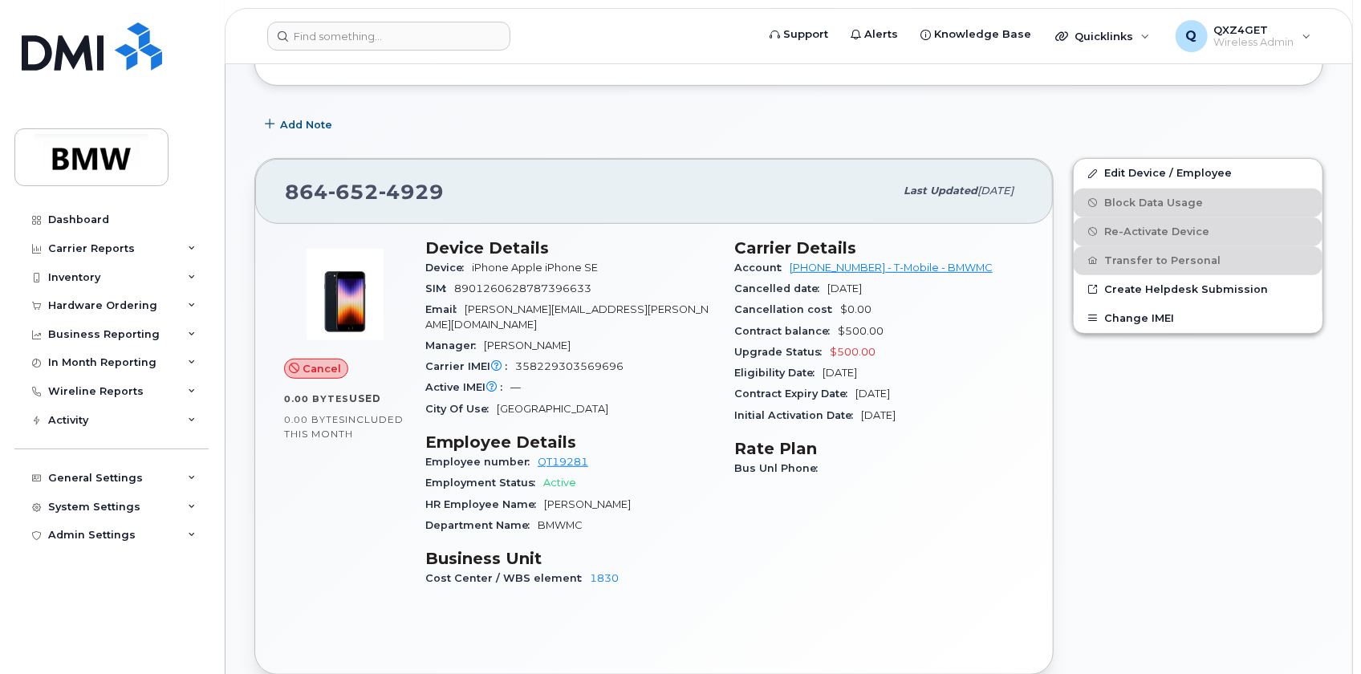 The width and height of the screenshot is (1361, 674). Describe the element at coordinates (1199, 232) in the screenshot. I see `button: Re-Activate Device` at that location.